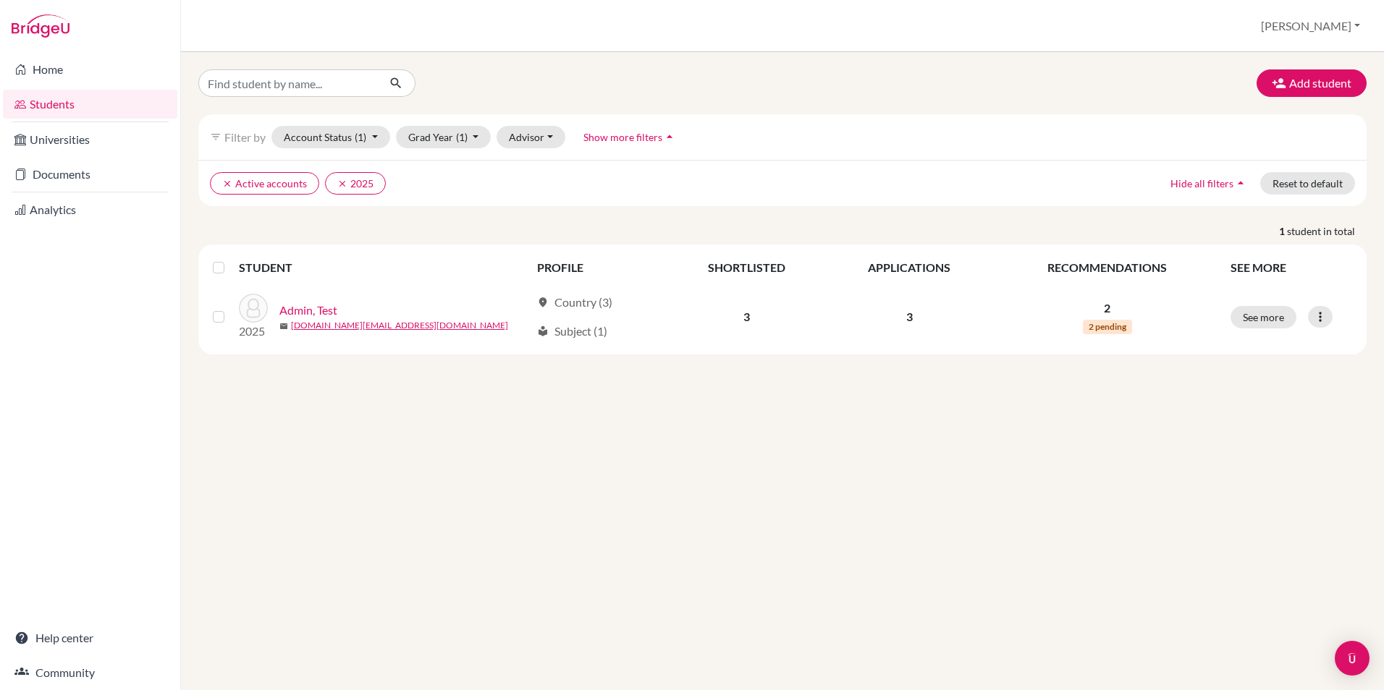  What do you see at coordinates (216, 137) in the screenshot?
I see `i: filter_list` at bounding box center [216, 137].